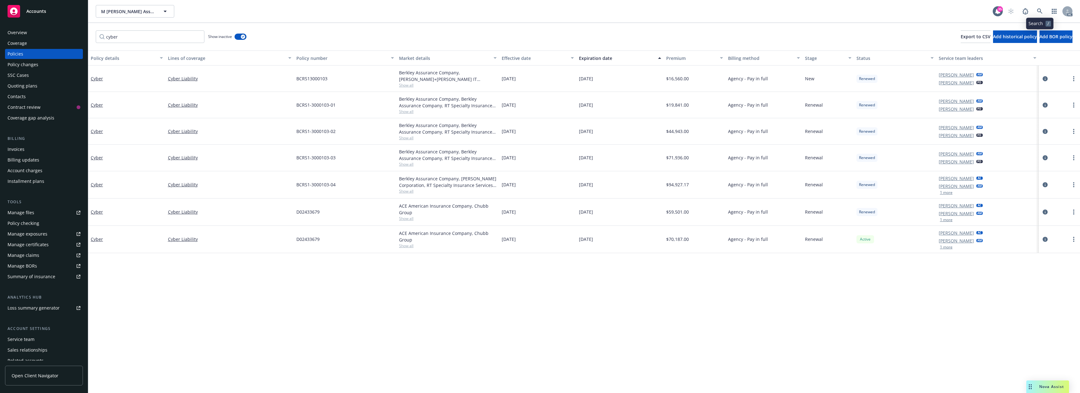 The width and height of the screenshot is (1080, 393). Describe the element at coordinates (22, 86) in the screenshot. I see `div: Quoting plans` at that location.